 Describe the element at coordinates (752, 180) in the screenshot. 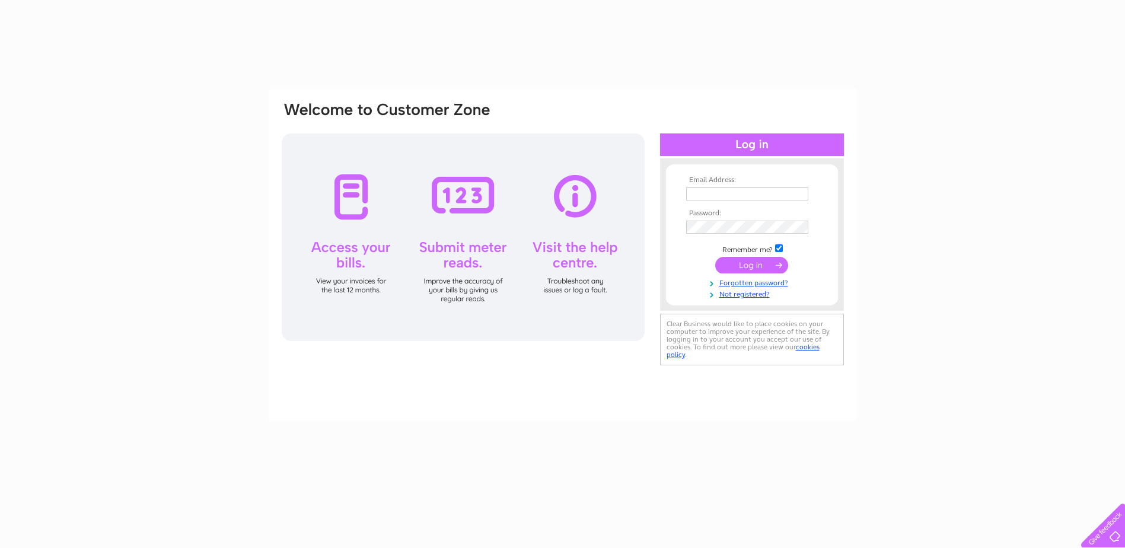

I see `th: Email Address:` at that location.